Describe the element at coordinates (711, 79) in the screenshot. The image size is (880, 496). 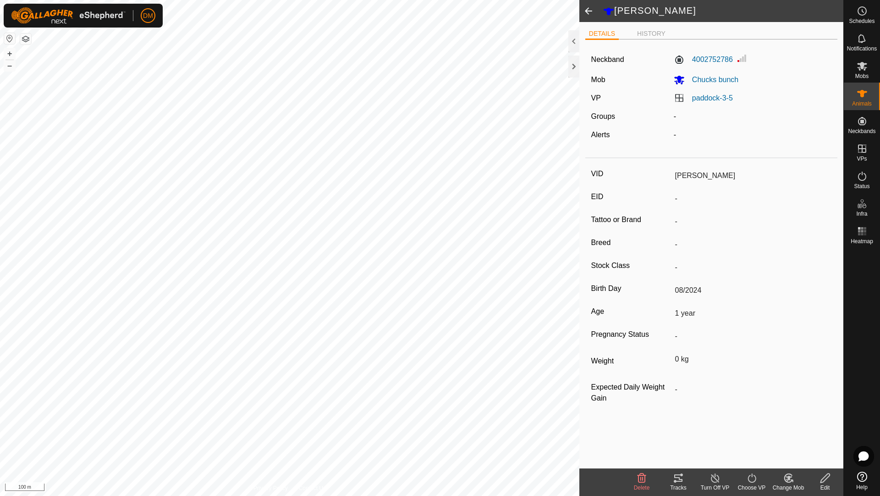
I see `span: Chucks bunch` at that location.